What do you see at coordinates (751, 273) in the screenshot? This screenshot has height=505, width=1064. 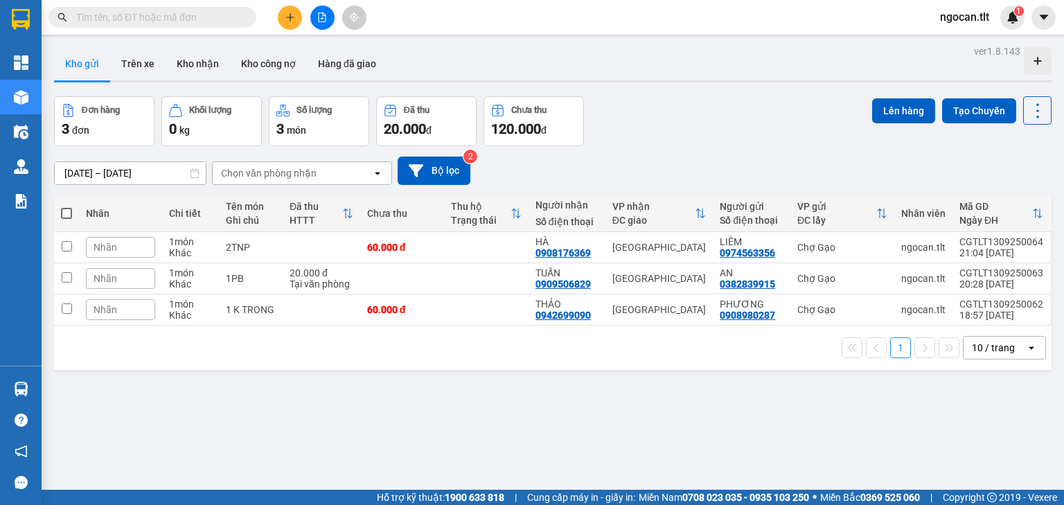 I see `div: AN` at bounding box center [751, 273].